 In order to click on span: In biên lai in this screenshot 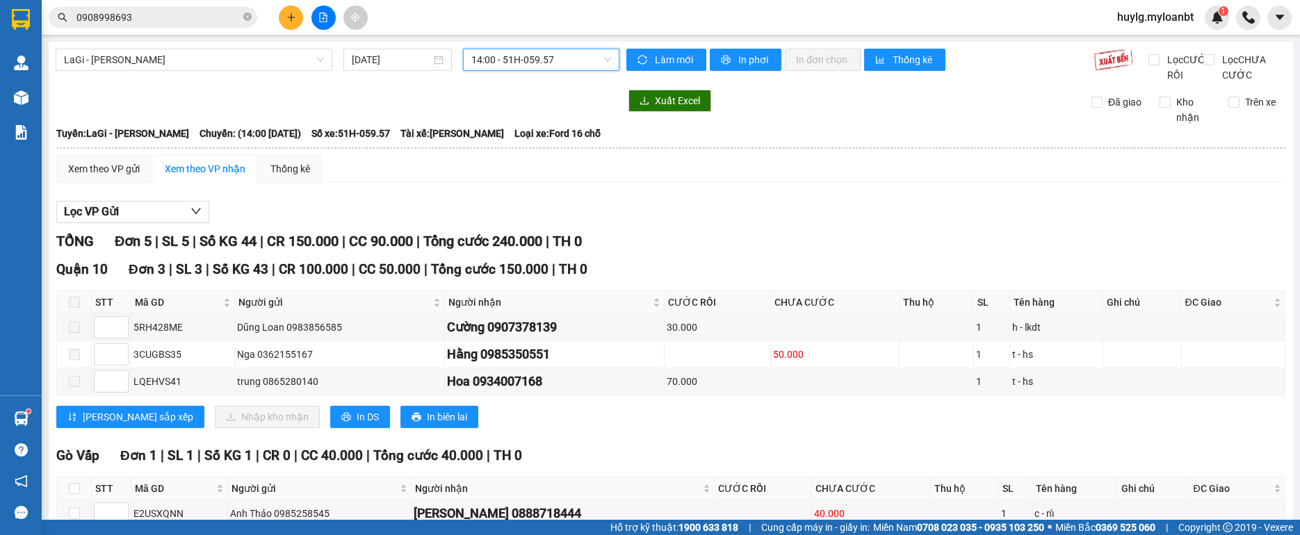, I will do `click(447, 417)`.